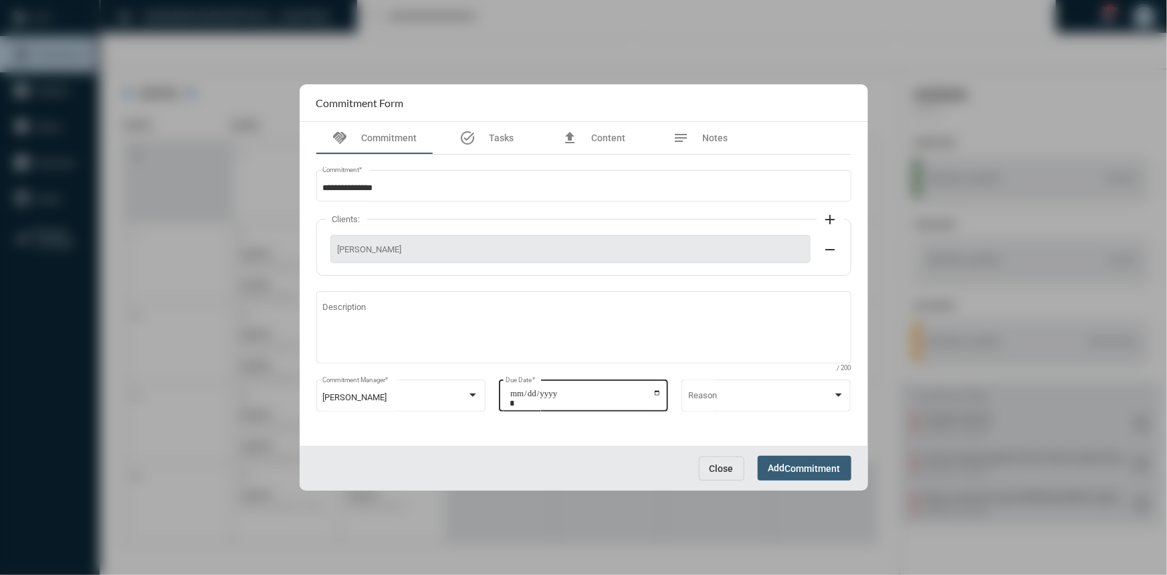 Image resolution: width=1167 pixels, height=575 pixels. What do you see at coordinates (805, 468) in the screenshot?
I see `span: Add` at bounding box center [805, 468].